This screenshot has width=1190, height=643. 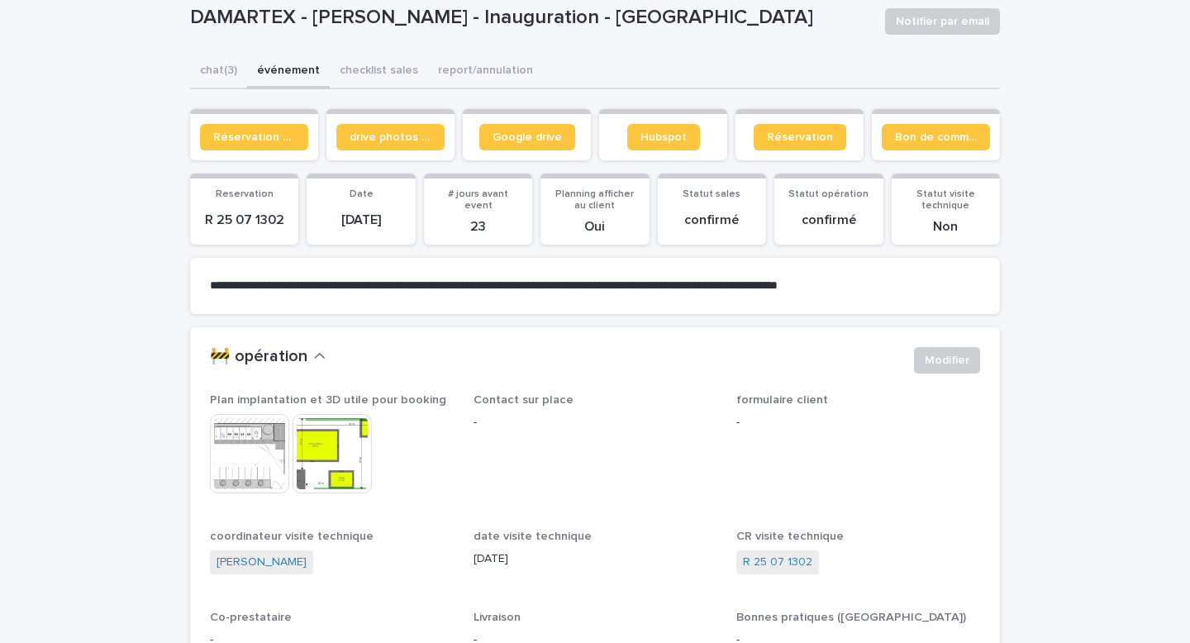 I want to click on p: 23, so click(x=478, y=226).